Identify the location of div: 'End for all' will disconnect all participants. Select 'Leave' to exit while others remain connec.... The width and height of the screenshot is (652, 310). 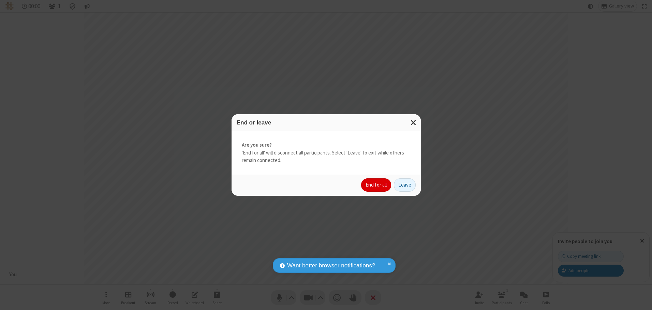
(326, 153).